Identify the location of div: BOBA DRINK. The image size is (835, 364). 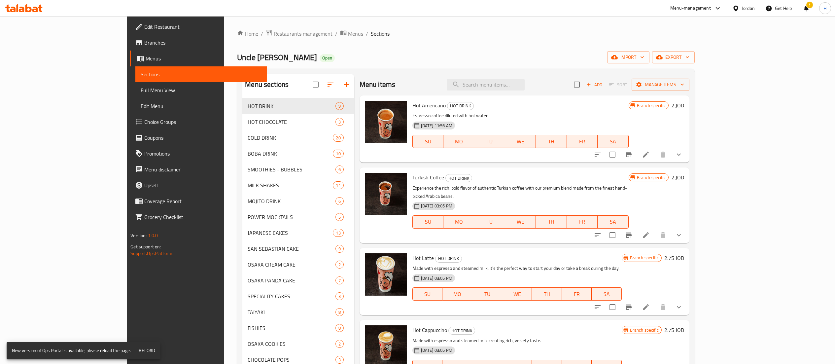
(290, 154).